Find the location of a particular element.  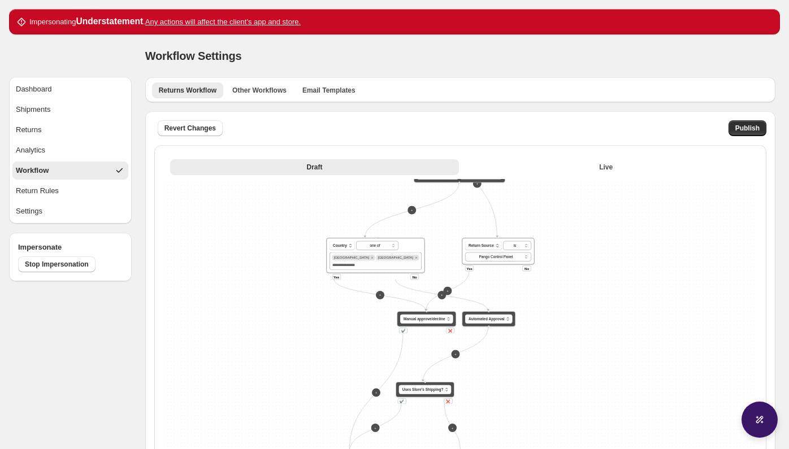

g: Edge from b85823e7-ea3a-43c8-a22c-469ff175b1a8 to default_flag is located at coordinates (442, 295).